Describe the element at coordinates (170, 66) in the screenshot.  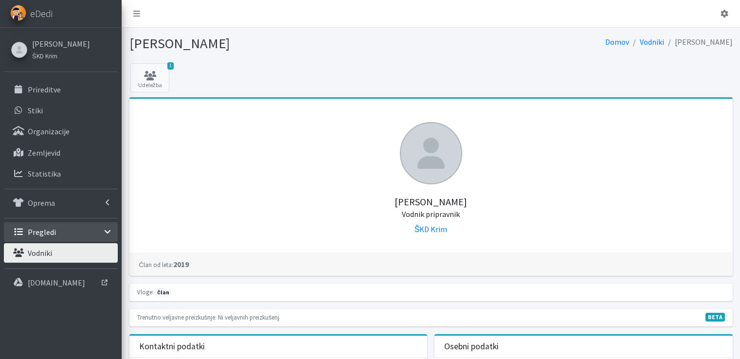
I see `span: 1` at that location.